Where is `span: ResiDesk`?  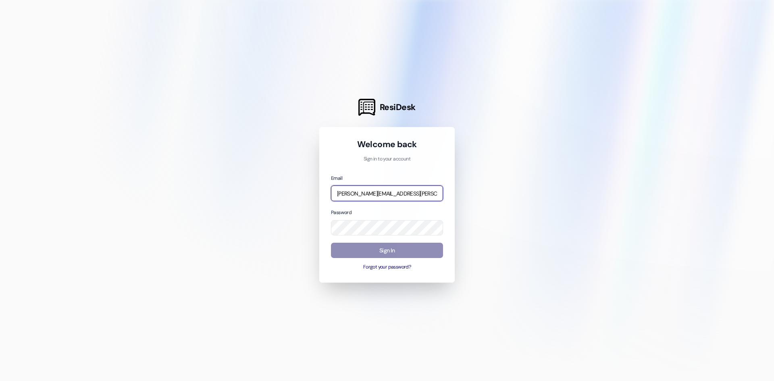 span: ResiDesk is located at coordinates (398, 107).